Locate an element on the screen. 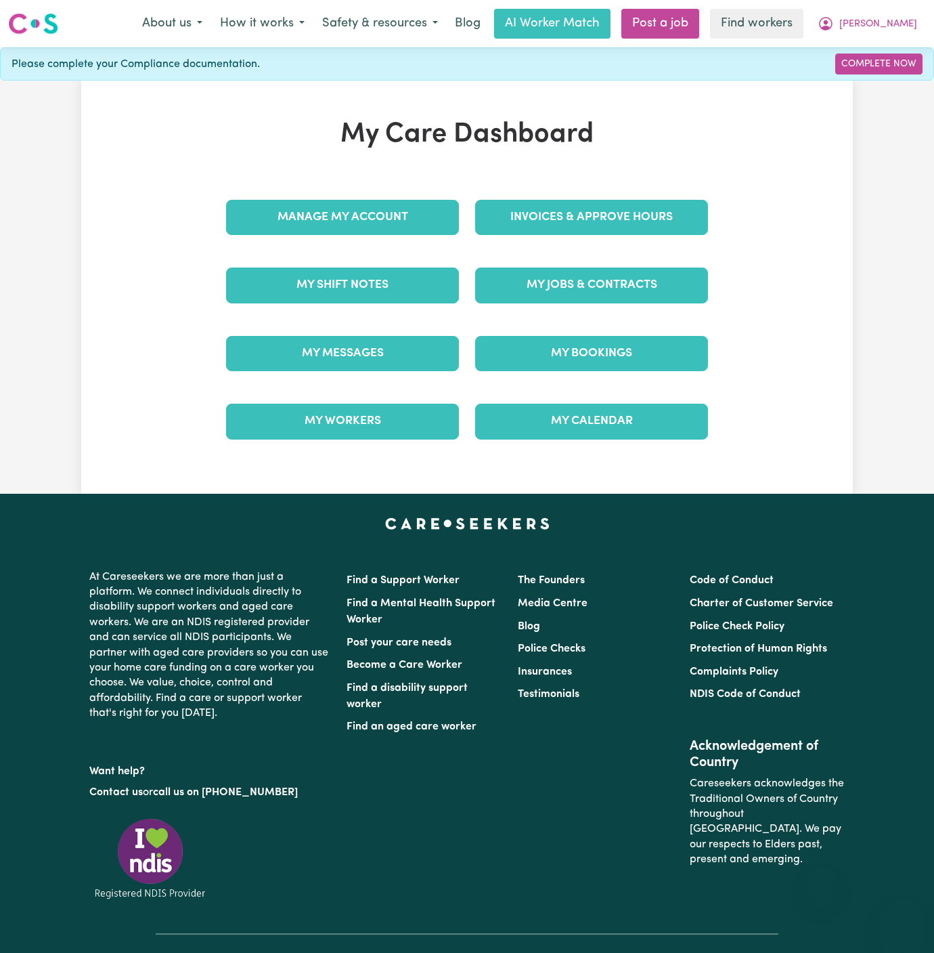  a: Complaints Policy is located at coordinates (734, 672).